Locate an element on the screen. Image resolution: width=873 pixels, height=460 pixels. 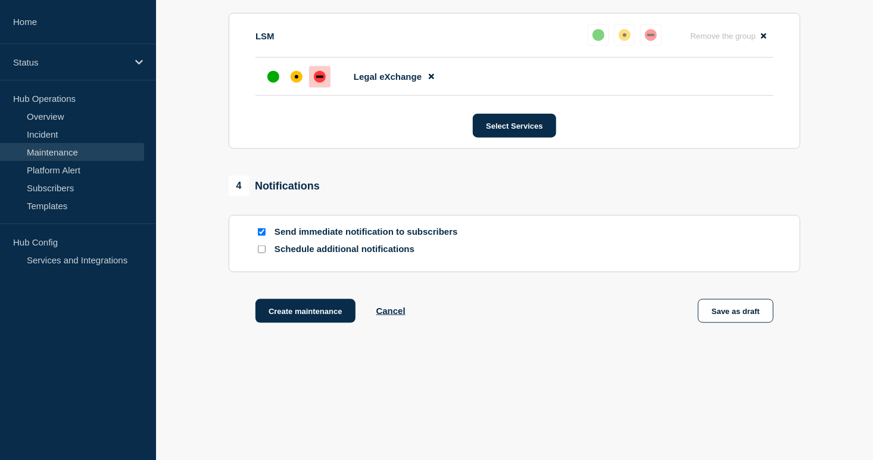
button: Select Services is located at coordinates (514, 126).